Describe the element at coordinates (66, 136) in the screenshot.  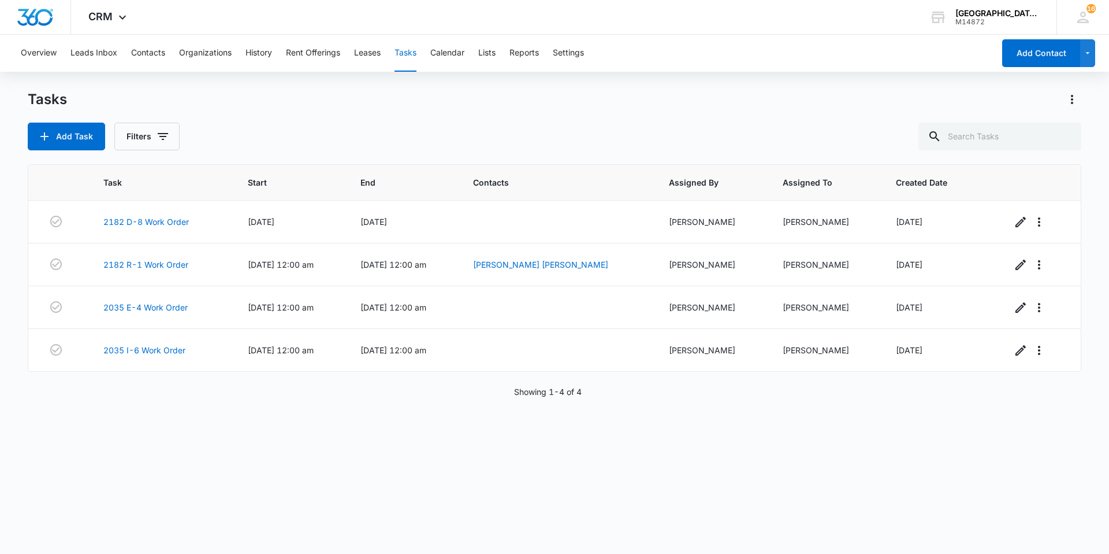
I see `button: Add Task` at that location.